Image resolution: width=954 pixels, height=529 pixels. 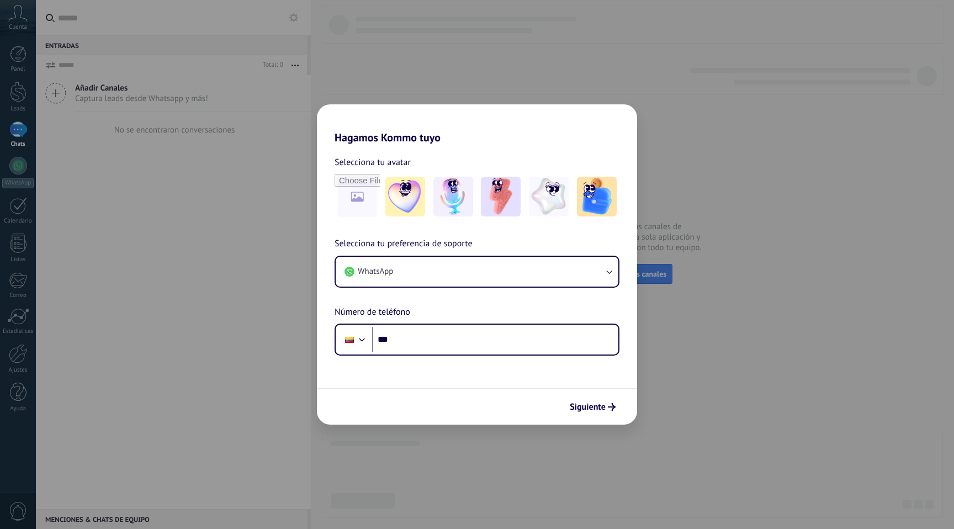 I want to click on span: Número de teléfono, so click(x=372, y=312).